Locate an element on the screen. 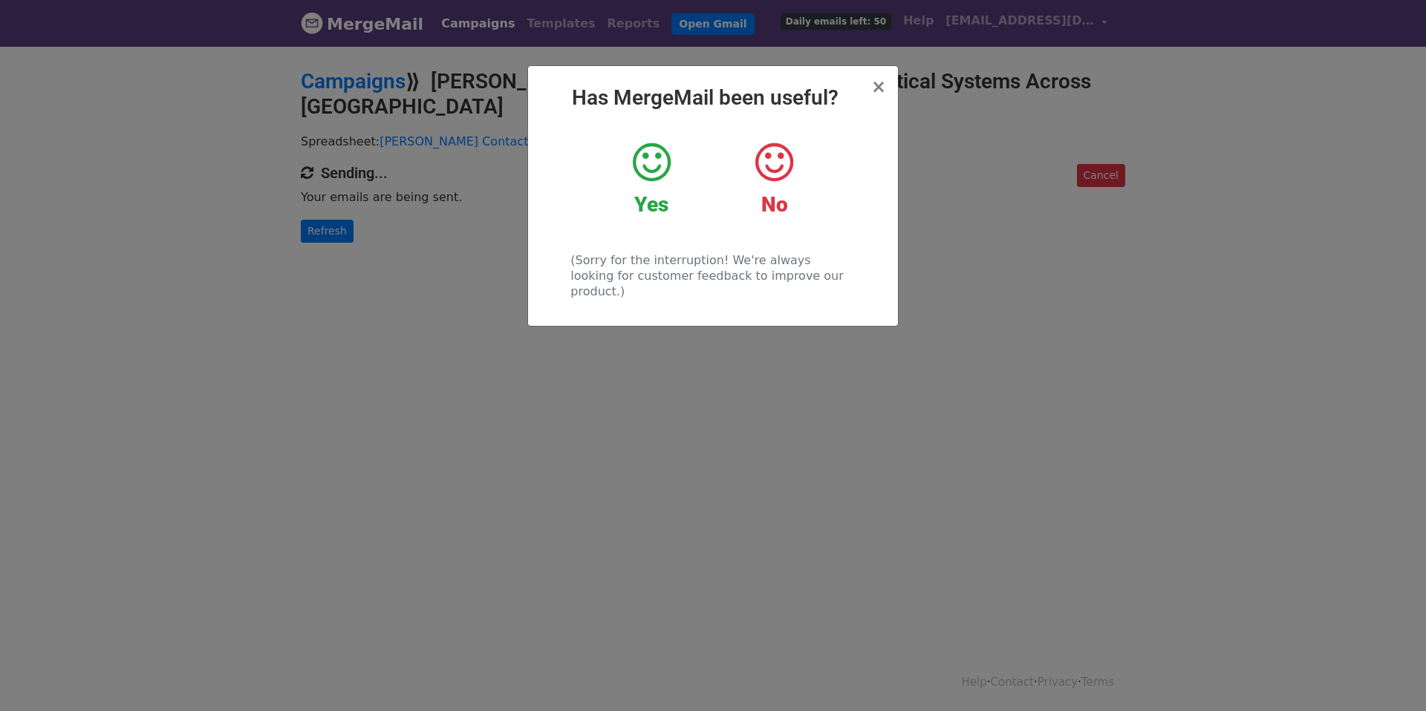 The width and height of the screenshot is (1426, 711). a: Yes is located at coordinates (651, 179).